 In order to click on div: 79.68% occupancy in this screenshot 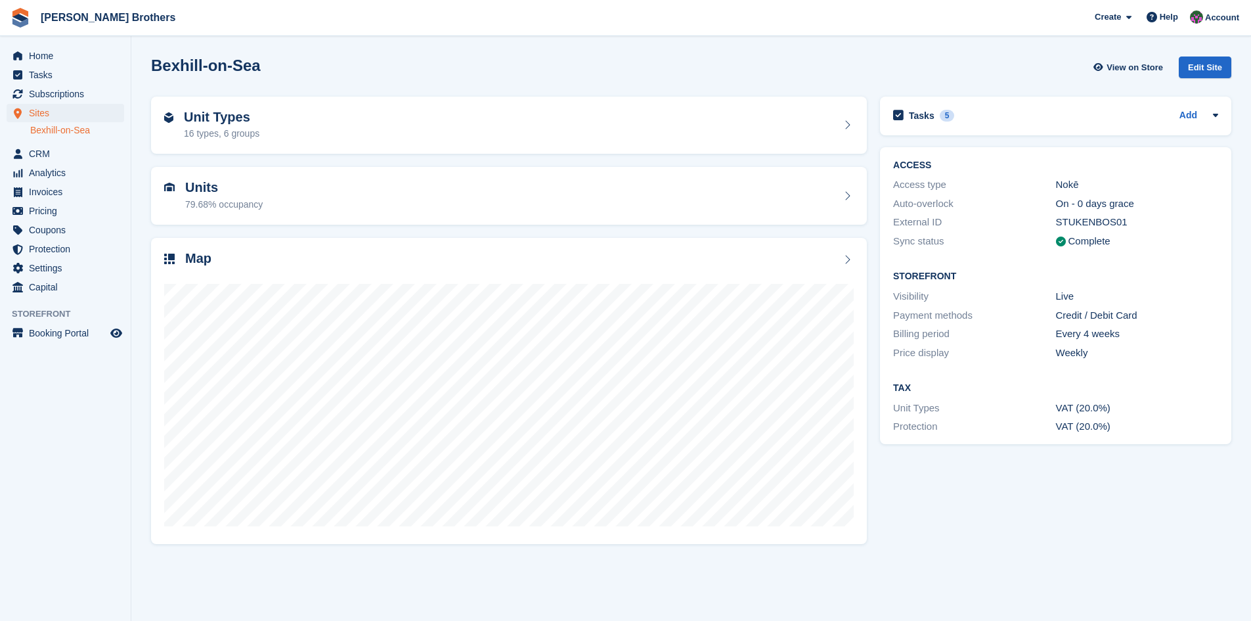, I will do `click(224, 204)`.